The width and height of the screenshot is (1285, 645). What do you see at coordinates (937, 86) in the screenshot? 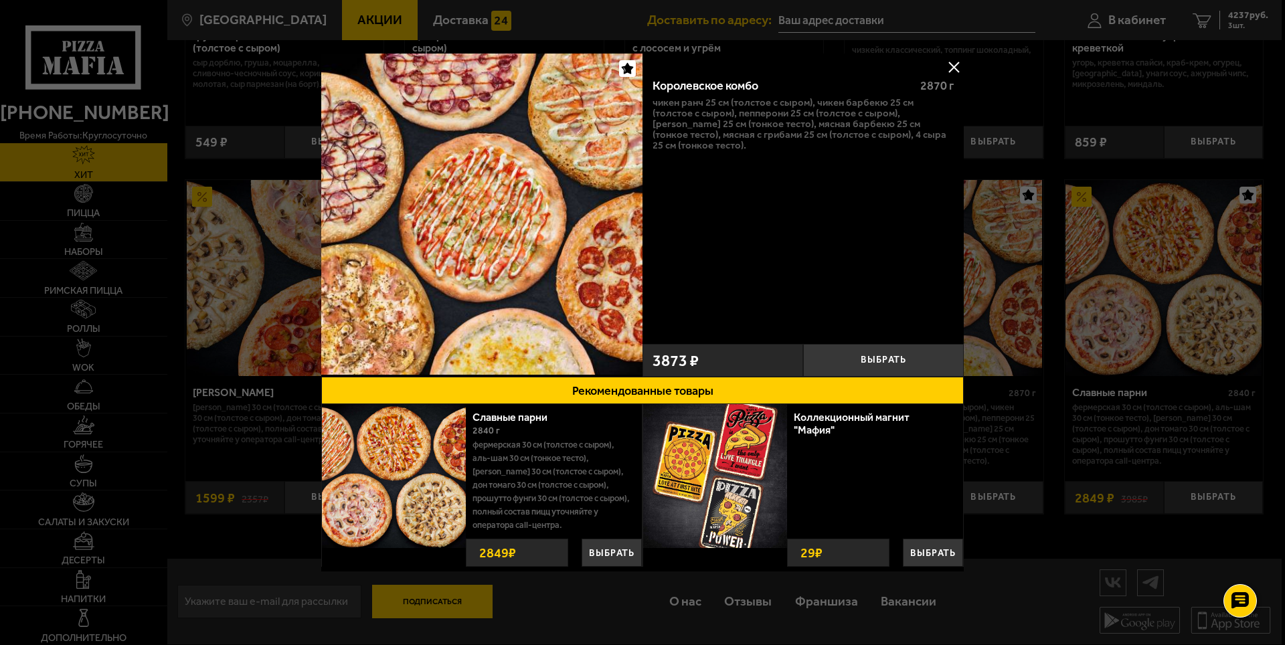
I see `span: 2870 г` at bounding box center [937, 86].